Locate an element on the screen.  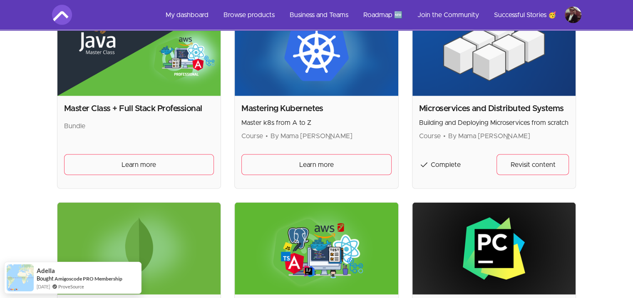
h2: Microservices and Distributed Systems is located at coordinates (494, 109).